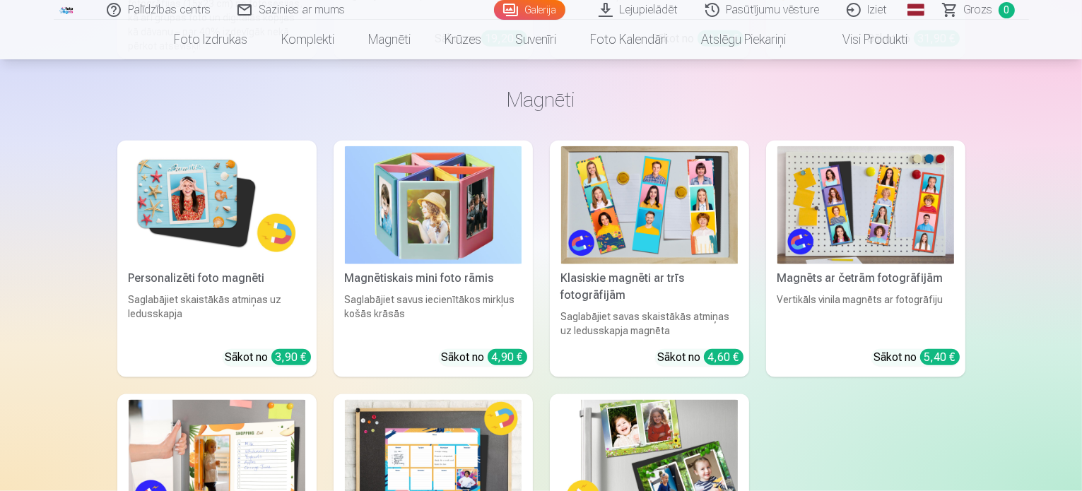  I want to click on img: Magnēts ar četrām fotogrāfijām, so click(866, 205).